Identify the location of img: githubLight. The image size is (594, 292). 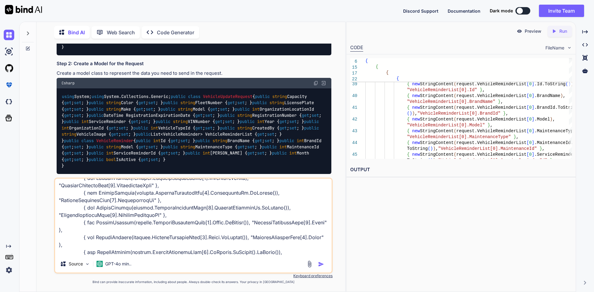
(9, 68).